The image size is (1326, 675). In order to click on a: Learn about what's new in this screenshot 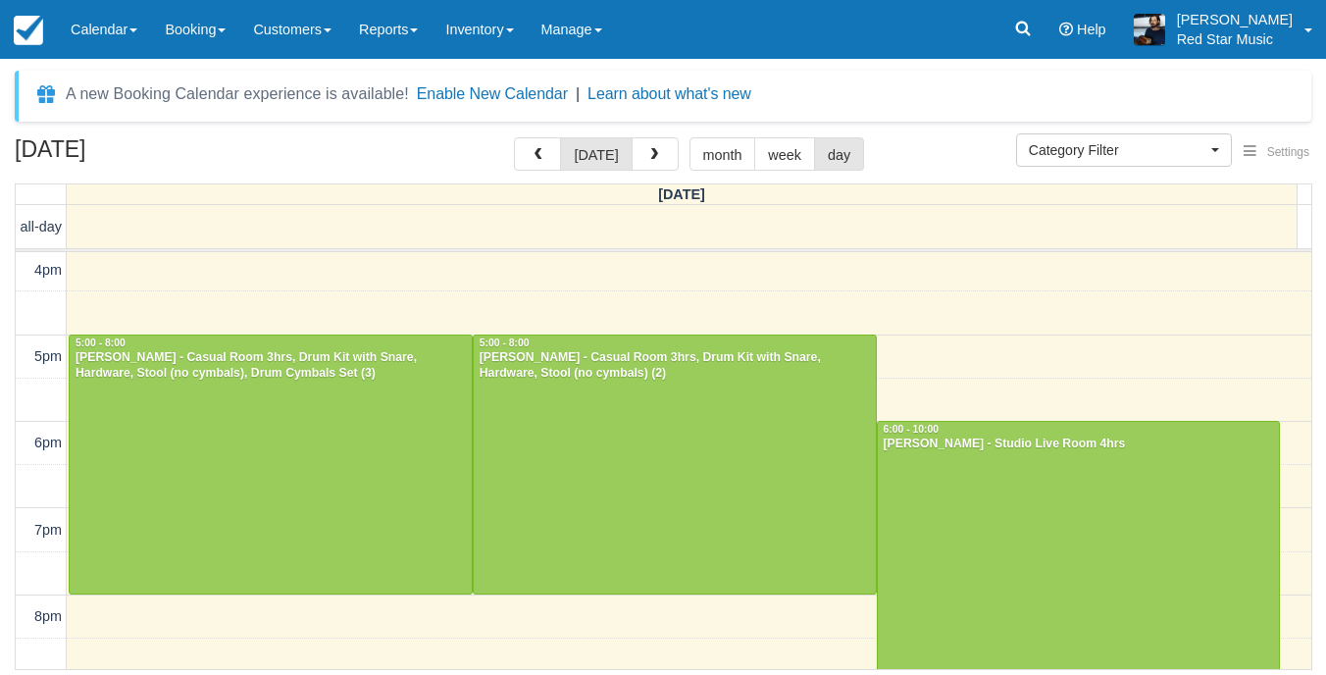, I will do `click(669, 93)`.